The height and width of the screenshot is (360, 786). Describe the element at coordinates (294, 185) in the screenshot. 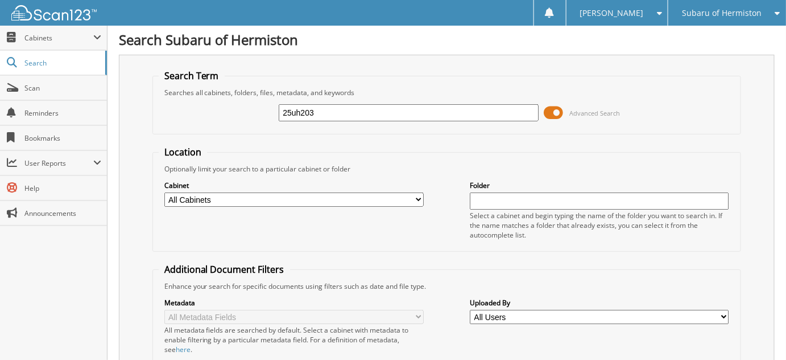

I see `label: Cabinet` at that location.